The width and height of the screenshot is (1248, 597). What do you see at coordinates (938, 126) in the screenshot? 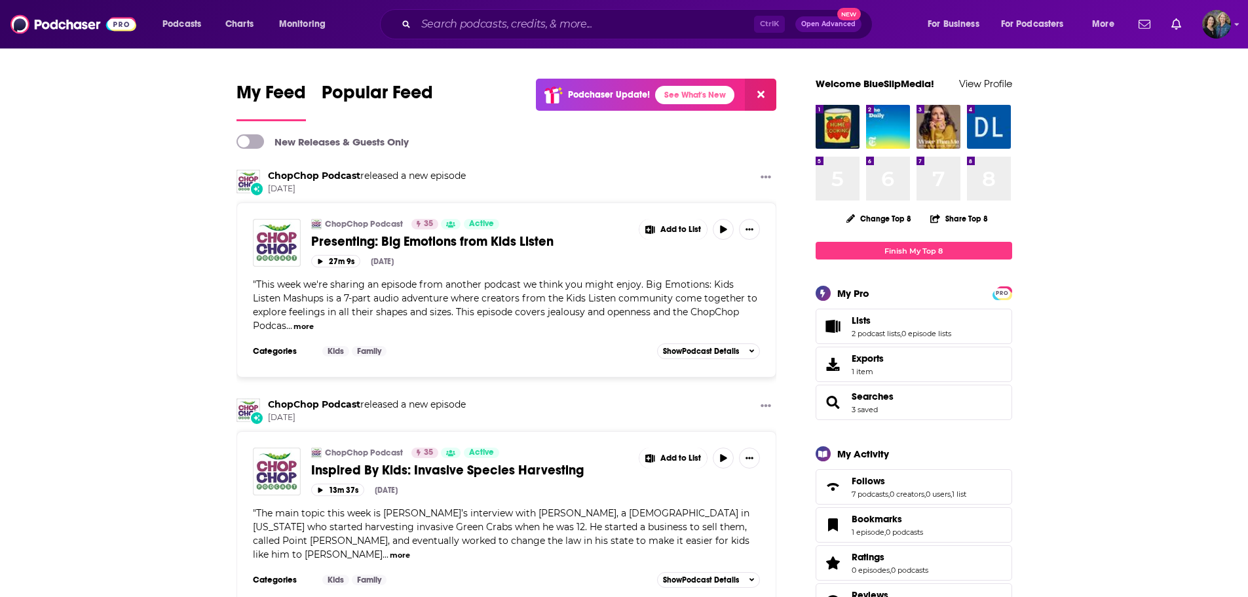
I see `img: Wiser Than Me with Julia Louis-Dreyfus` at bounding box center [938, 126].